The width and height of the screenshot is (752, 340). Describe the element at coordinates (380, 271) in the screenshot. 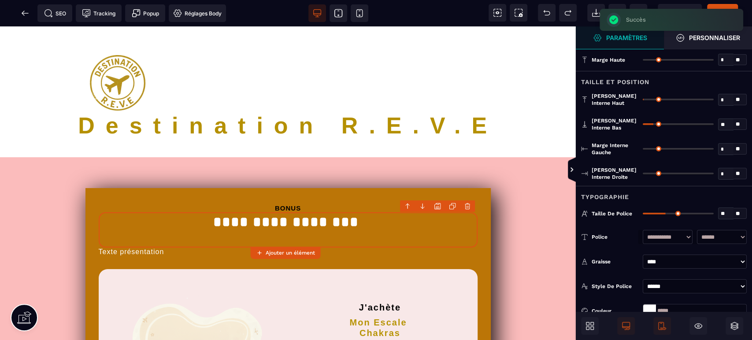

I see `h2: J'achète` at that location.